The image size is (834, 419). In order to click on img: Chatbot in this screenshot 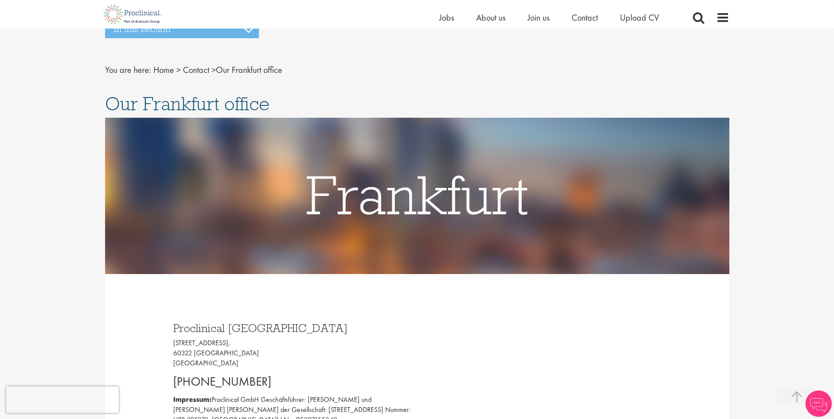, I will do `click(819, 404)`.